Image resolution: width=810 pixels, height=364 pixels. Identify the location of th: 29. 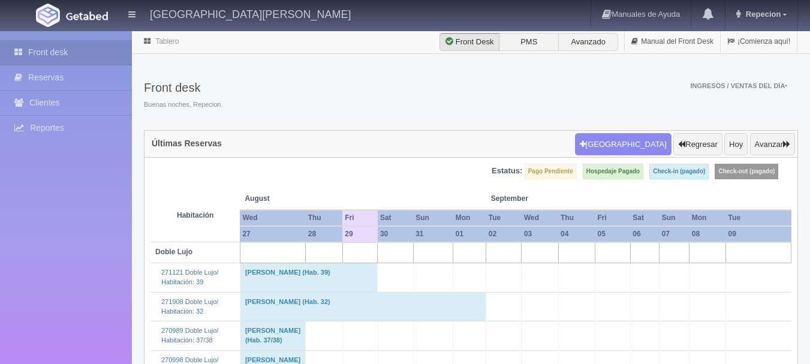
(360, 234).